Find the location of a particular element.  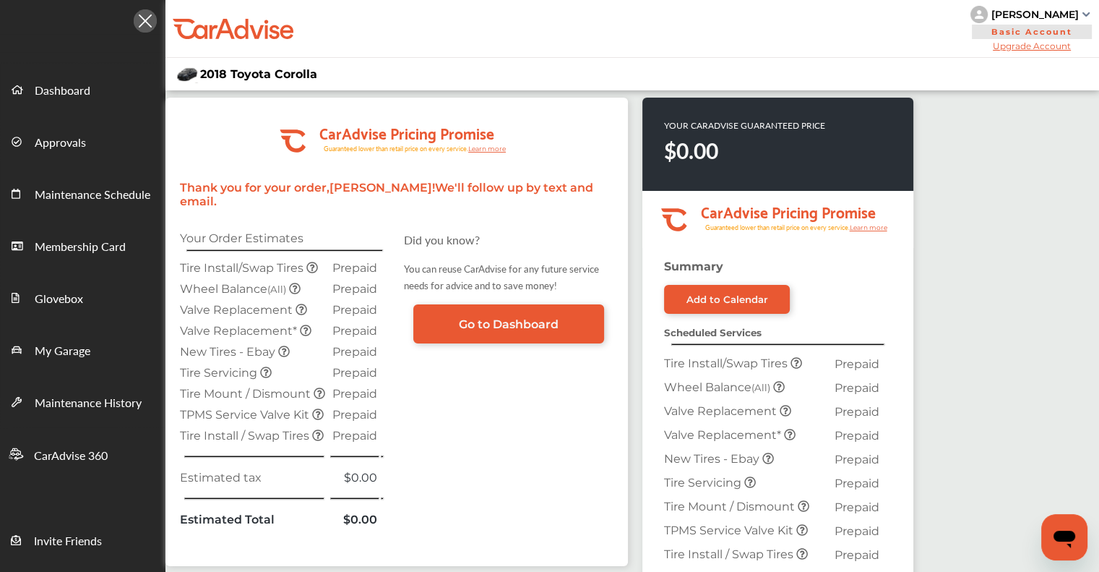

a: Go to Dashboard is located at coordinates (509, 324).